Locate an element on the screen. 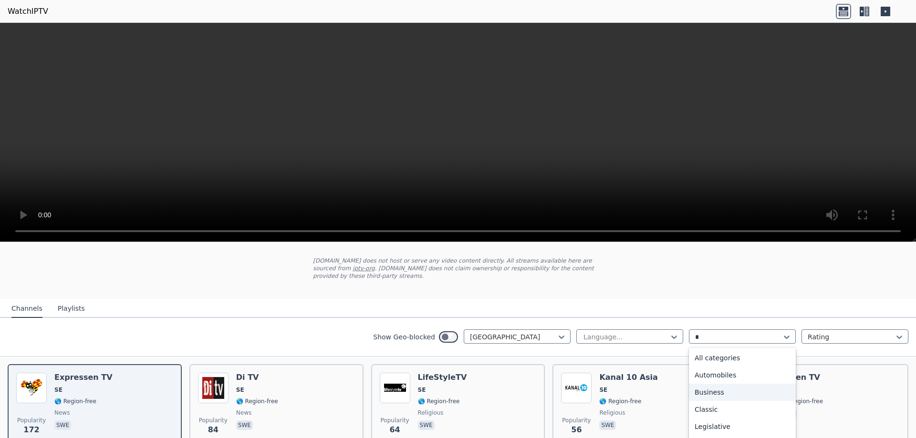 This screenshot has height=438, width=916. h6: Di TV is located at coordinates (257, 378).